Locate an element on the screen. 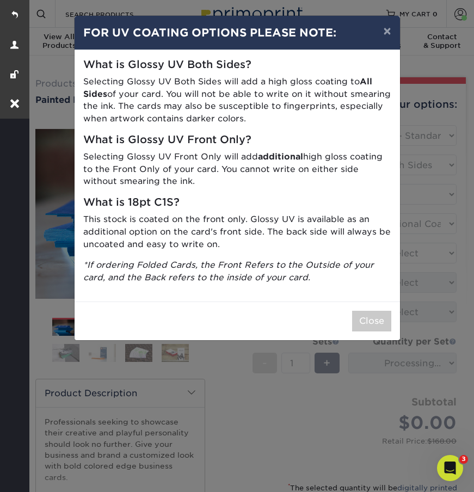  h4: FOR UV COATING OPTIONS PLEASE NOTE: is located at coordinates (237, 33).